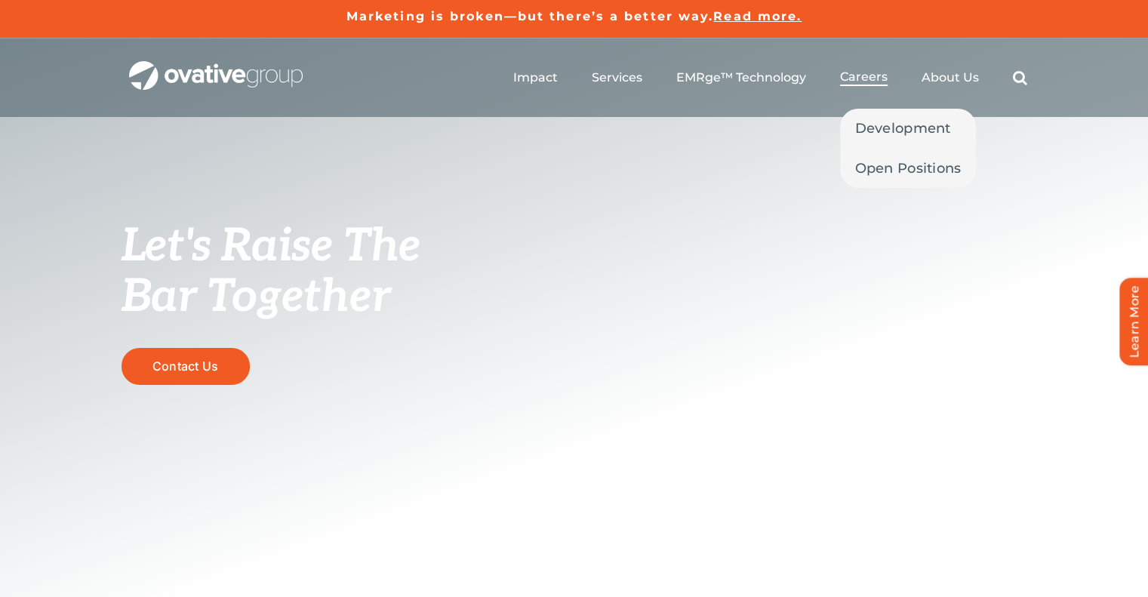  I want to click on a: EMRge™ Technology, so click(741, 78).